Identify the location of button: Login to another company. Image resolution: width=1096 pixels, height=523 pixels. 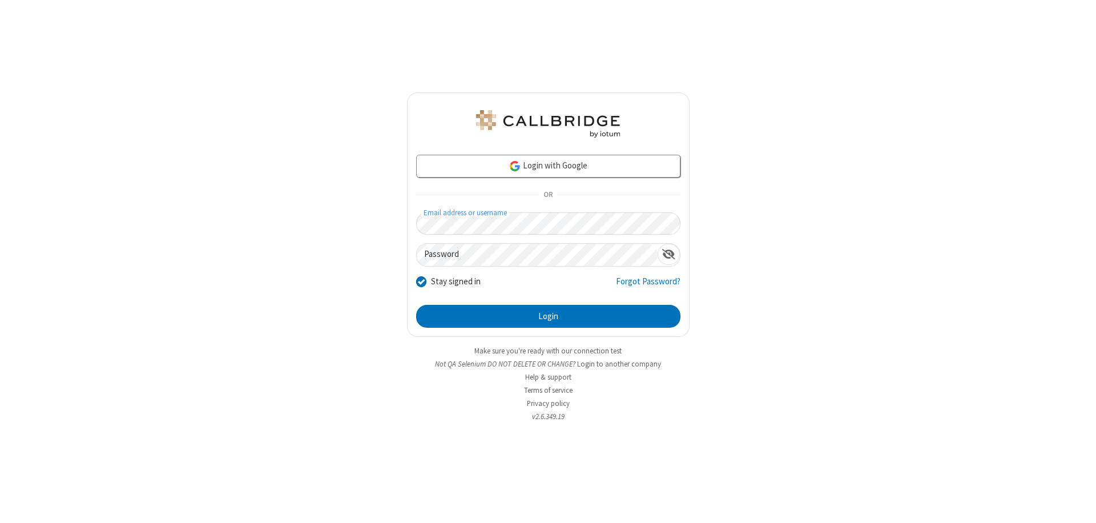
(619, 364).